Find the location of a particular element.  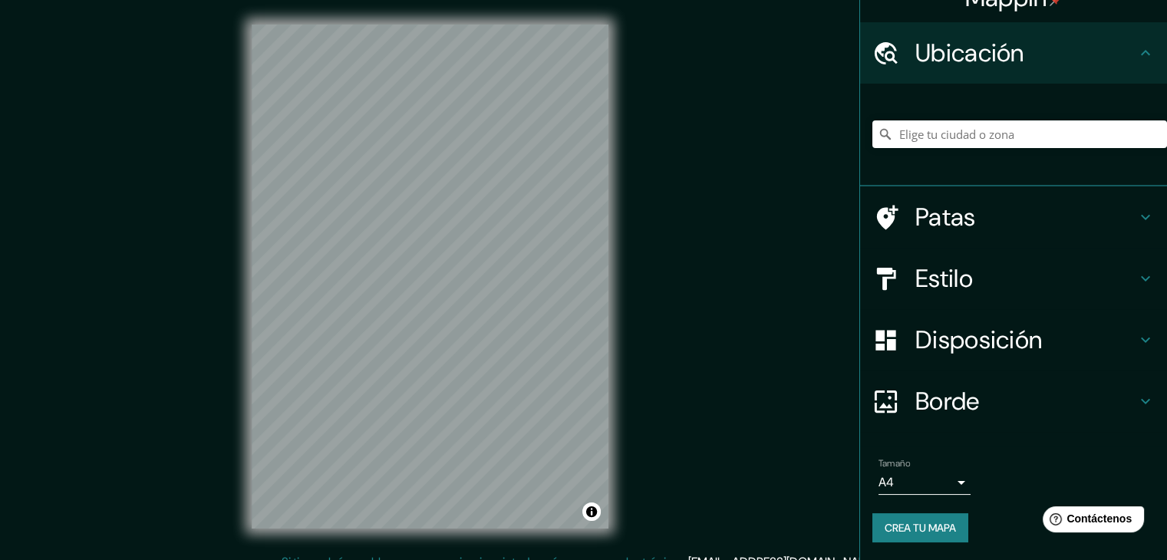

div: Borde is located at coordinates (1013, 401).